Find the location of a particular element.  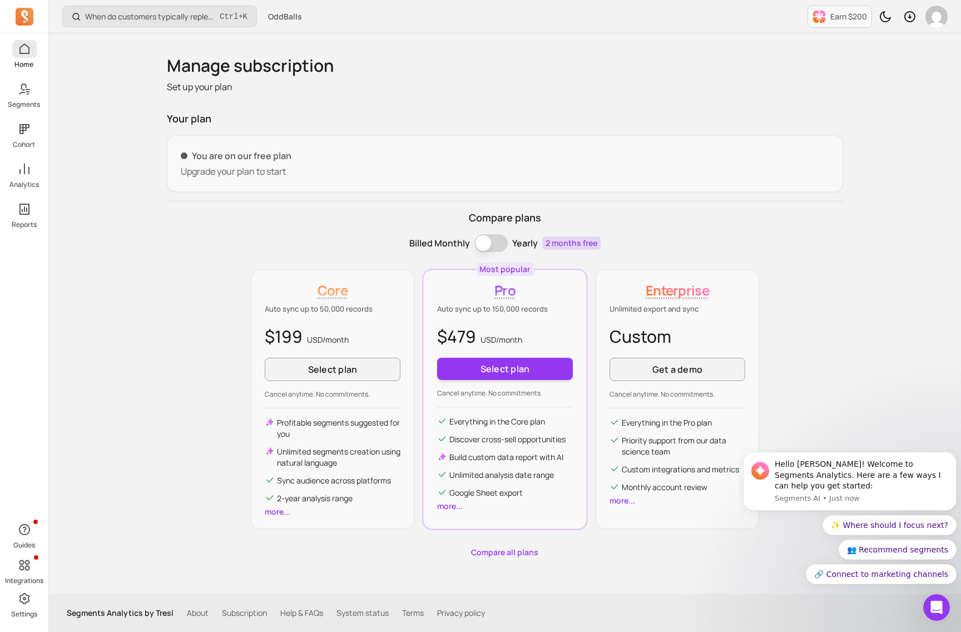

p: Your plan is located at coordinates (505, 118).